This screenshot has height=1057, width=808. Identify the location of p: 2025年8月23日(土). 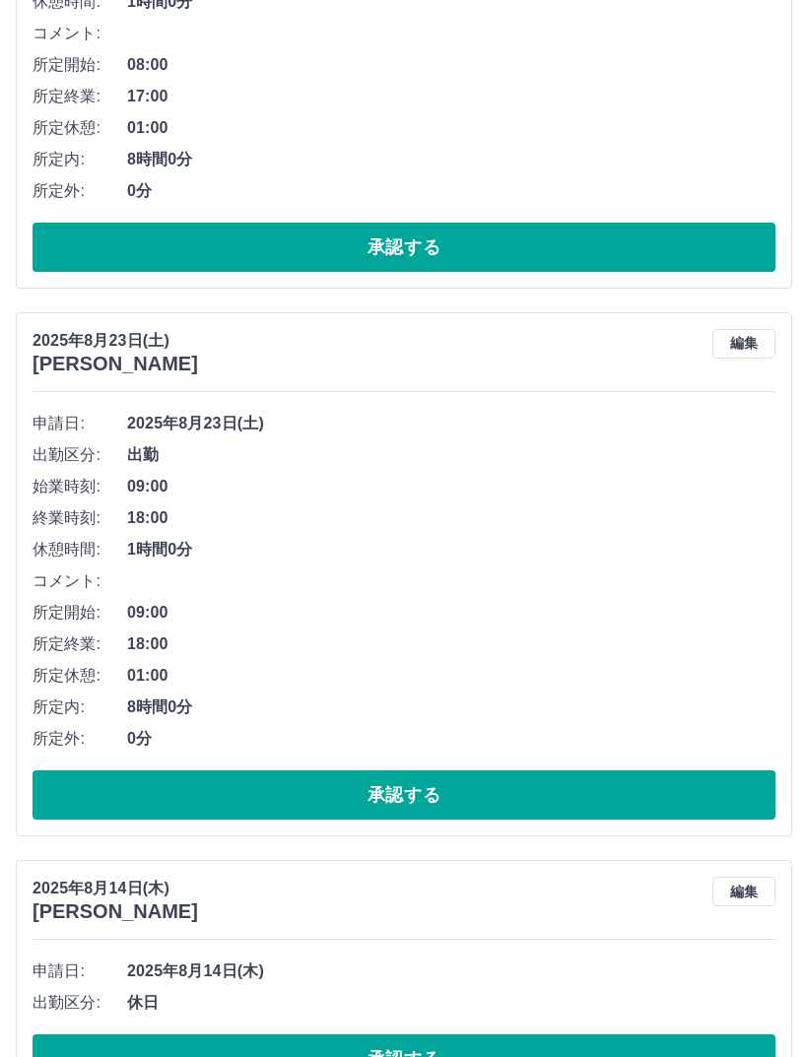
(115, 341).